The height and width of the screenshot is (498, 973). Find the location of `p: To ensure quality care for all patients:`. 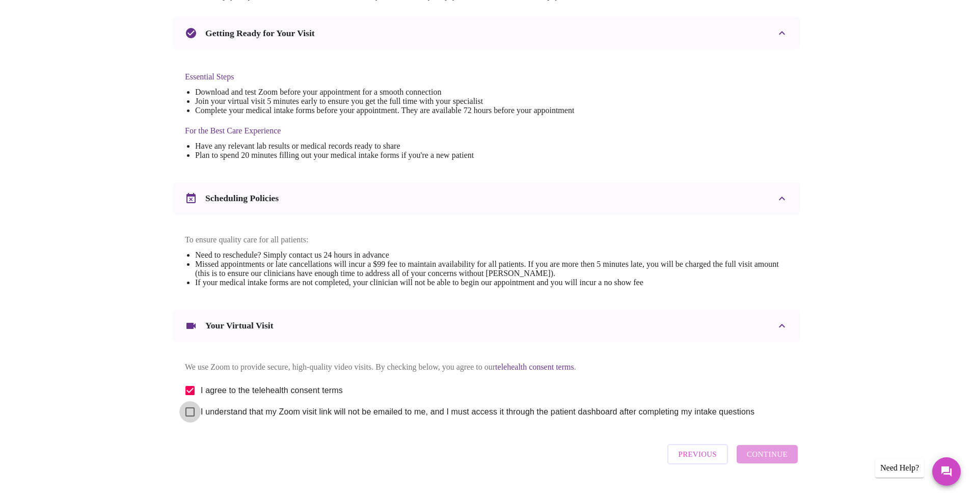

p: To ensure quality care for all patients: is located at coordinates (486, 240).